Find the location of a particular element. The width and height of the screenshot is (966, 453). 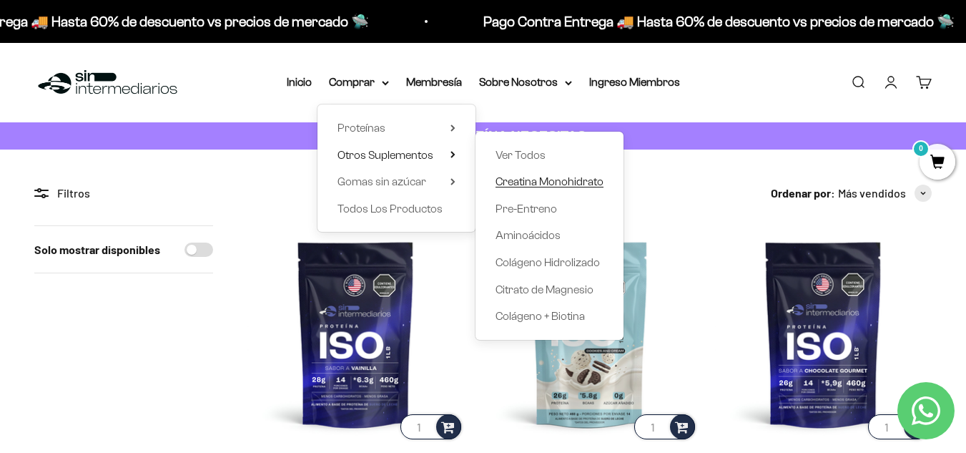

span: Citrato de Magnesio is located at coordinates (544, 289).